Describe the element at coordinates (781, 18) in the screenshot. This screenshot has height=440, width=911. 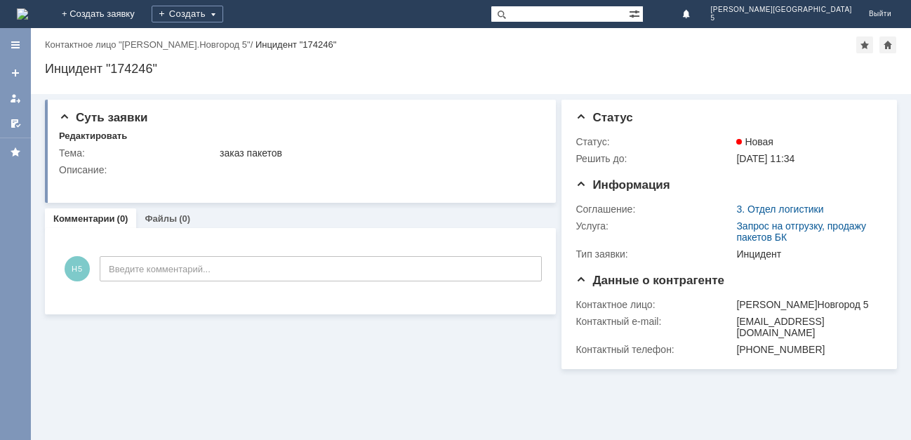
I see `span: 5` at that location.